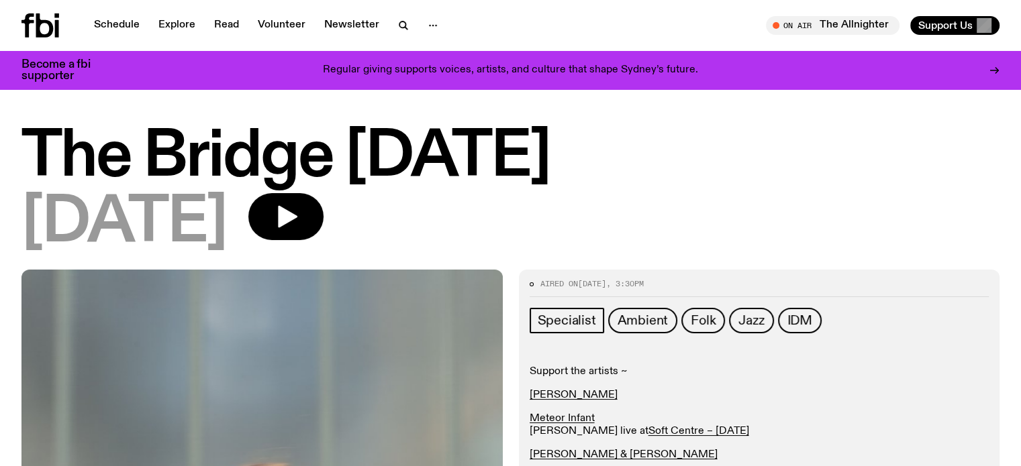  What do you see at coordinates (759, 372) in the screenshot?
I see `p: Support the artists ~` at bounding box center [759, 372].